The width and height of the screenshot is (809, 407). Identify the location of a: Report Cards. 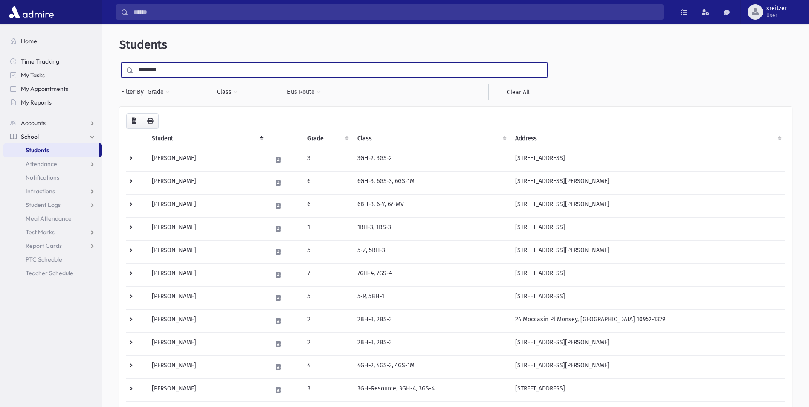
(52, 246).